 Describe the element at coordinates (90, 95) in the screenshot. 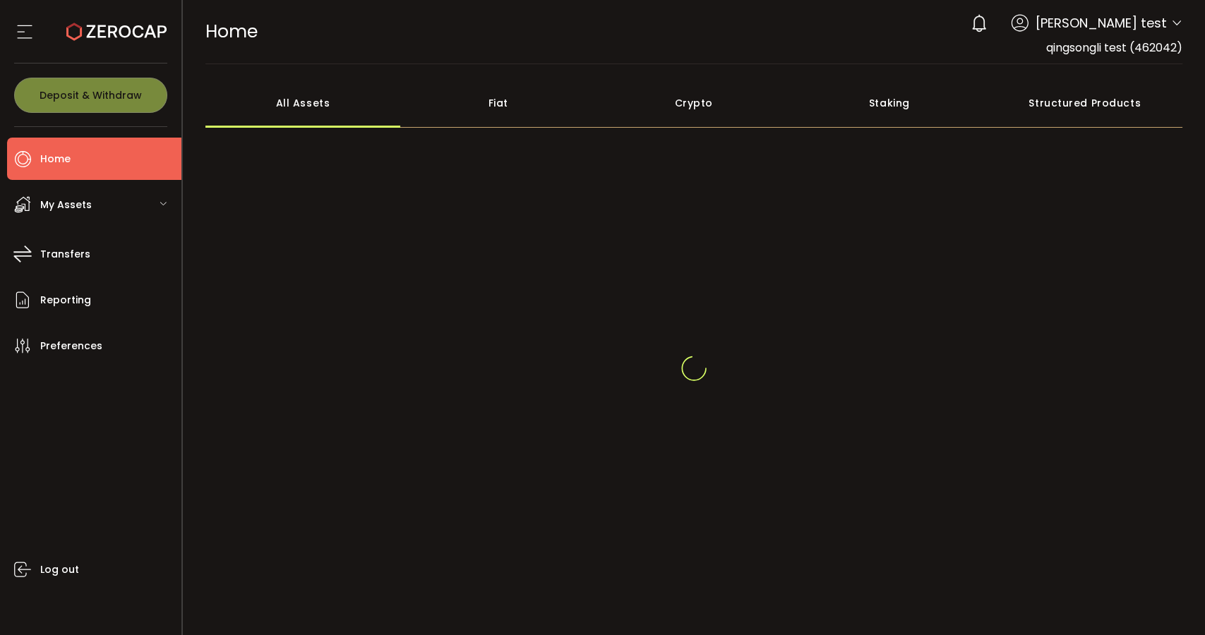

I see `span: Deposit & Withdraw` at that location.